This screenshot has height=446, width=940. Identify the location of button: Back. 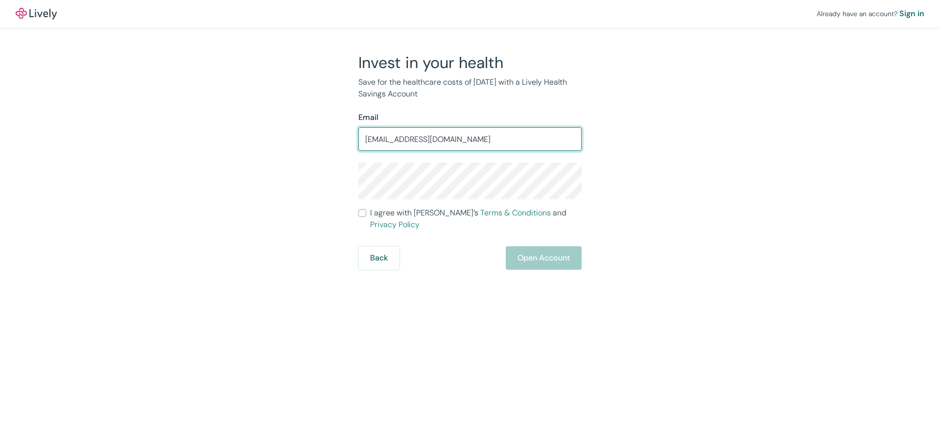
(379, 258).